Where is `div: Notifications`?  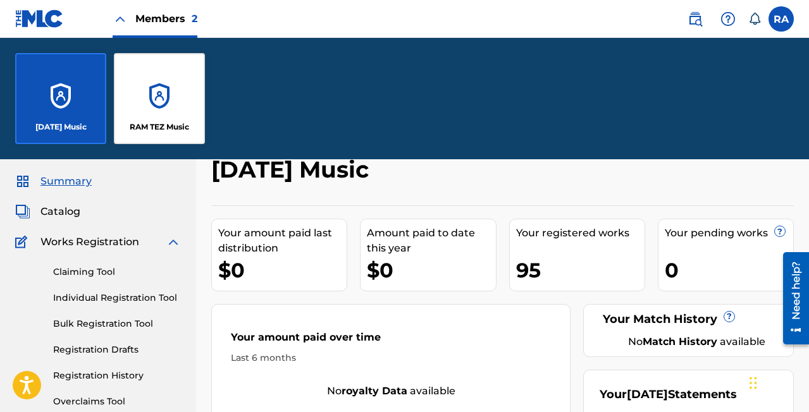
div: Notifications is located at coordinates (755, 19).